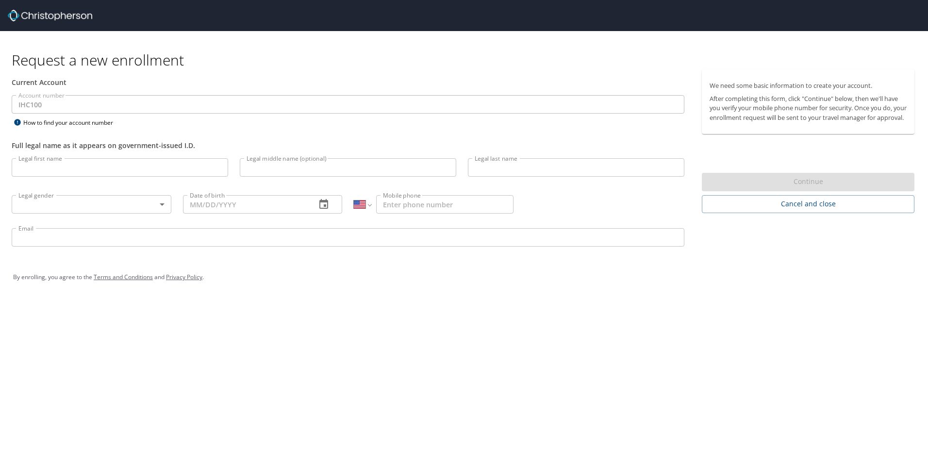 The width and height of the screenshot is (928, 467). I want to click on p: After completing this form, click "Continue" below, then we'll have you verify your mobile phone ..., so click(808, 108).